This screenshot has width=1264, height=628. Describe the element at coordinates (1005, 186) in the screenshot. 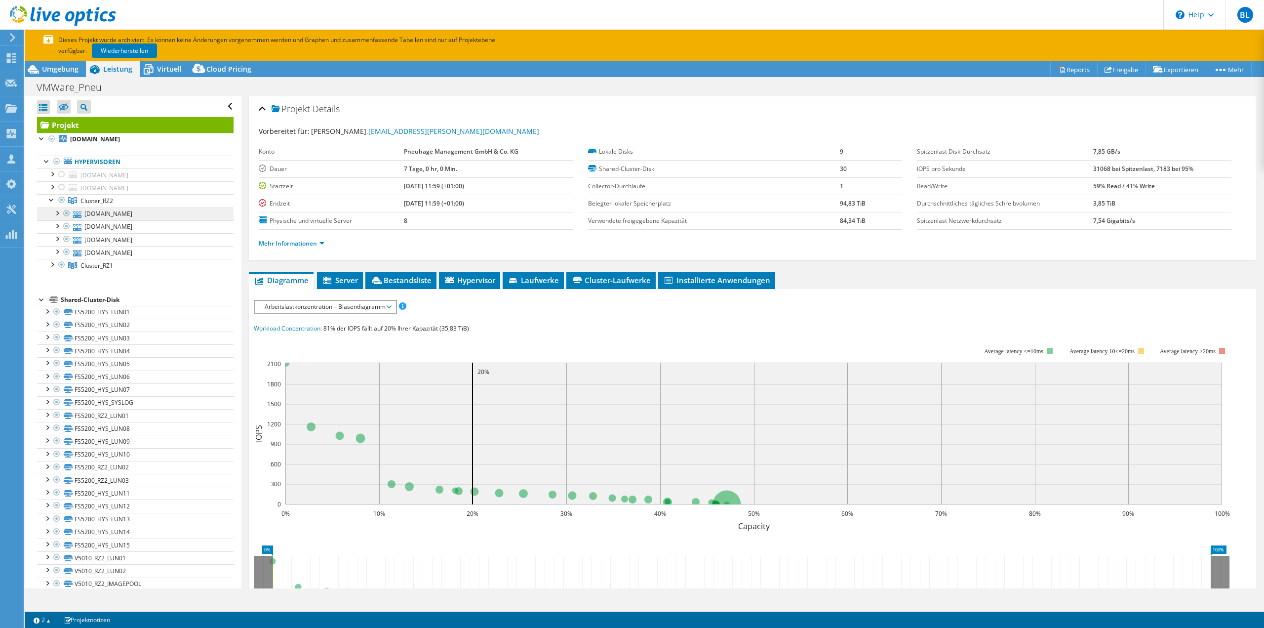

I see `label: Read/Write` at that location.